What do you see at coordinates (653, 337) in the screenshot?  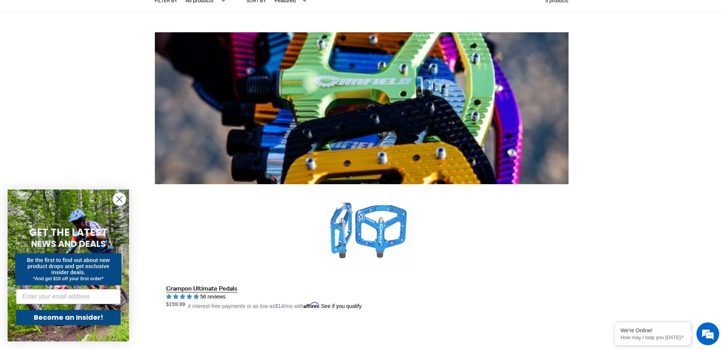 I see `p: How may I help you today?` at bounding box center [653, 337].